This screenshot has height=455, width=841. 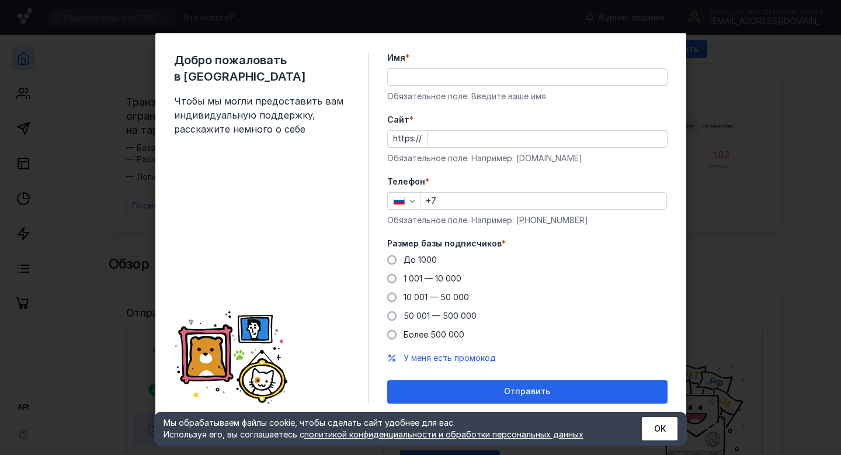 What do you see at coordinates (440, 315) in the screenshot?
I see `span: 50 001 — 500 000` at bounding box center [440, 315].